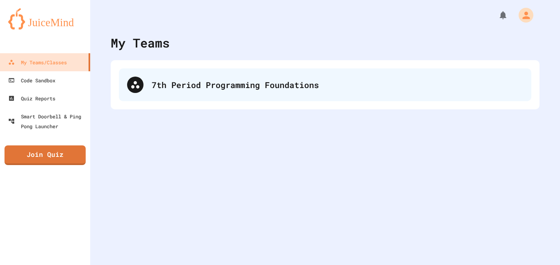  What do you see at coordinates (32, 98) in the screenshot?
I see `div: Quiz Reports` at bounding box center [32, 98].